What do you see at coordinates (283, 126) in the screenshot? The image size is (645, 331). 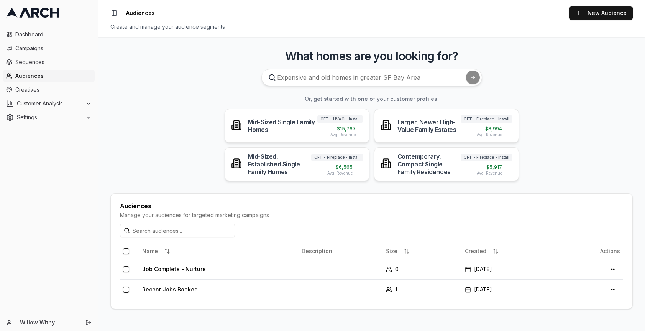 I see `div: Mid-Sized Single Family Homes` at bounding box center [283, 126].